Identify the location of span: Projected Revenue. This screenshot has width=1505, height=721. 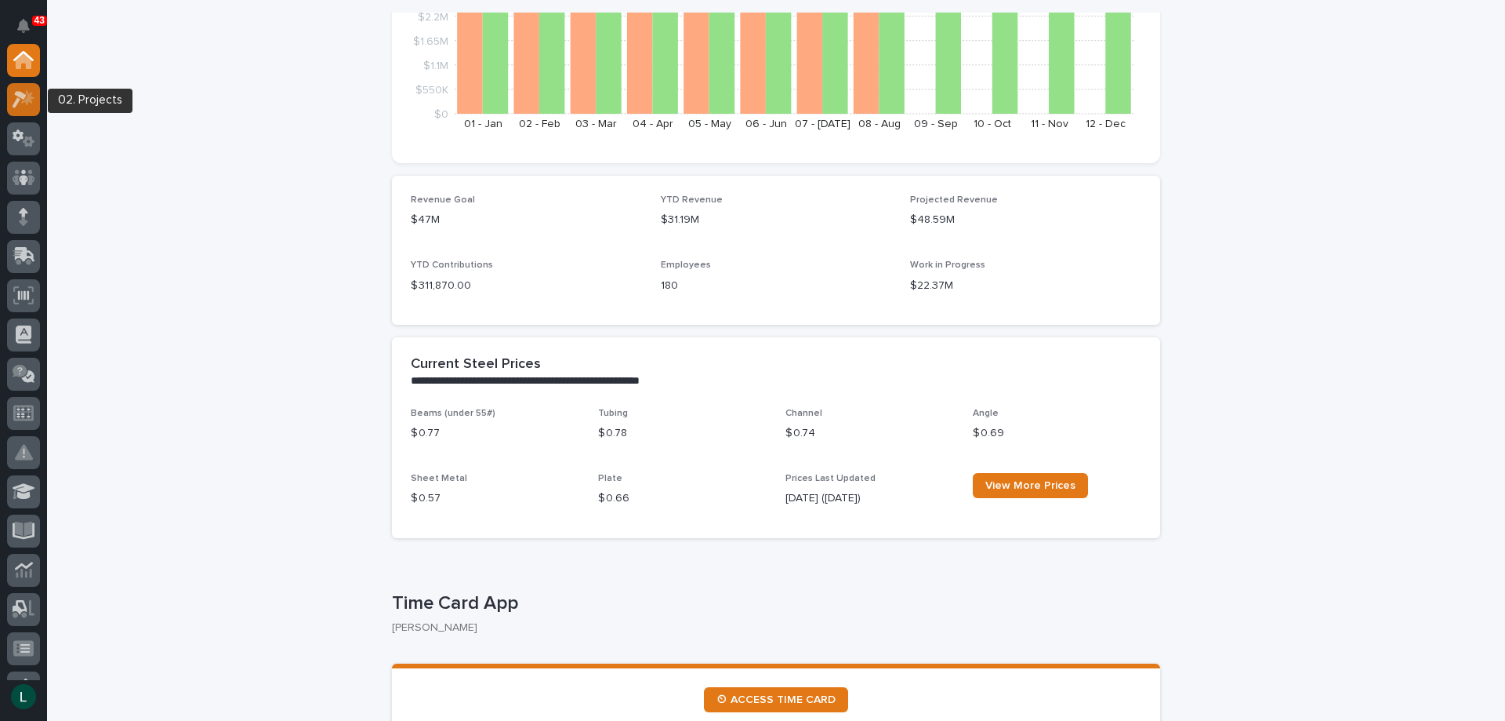
(954, 200).